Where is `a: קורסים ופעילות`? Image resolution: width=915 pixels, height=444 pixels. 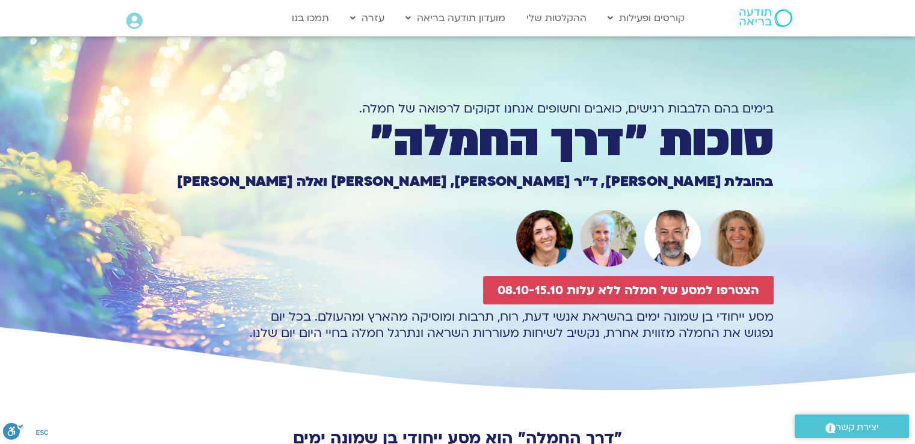
a: קורסים ופעילות is located at coordinates (646, 18).